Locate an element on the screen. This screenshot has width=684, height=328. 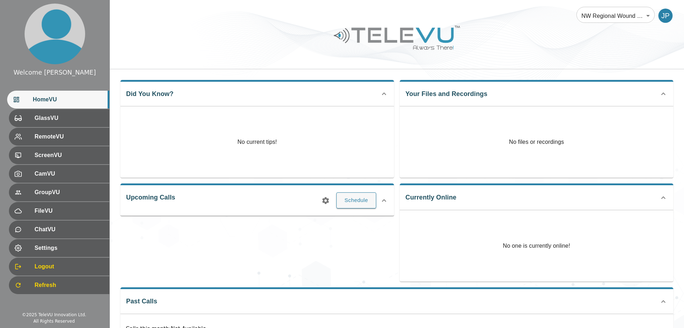
span: GlassVU is located at coordinates (69, 118).